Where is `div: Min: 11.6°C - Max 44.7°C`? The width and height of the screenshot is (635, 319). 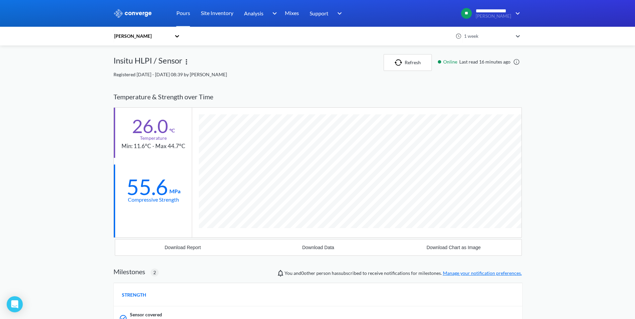 div: Min: 11.6°C - Max 44.7°C is located at coordinates (153, 146).